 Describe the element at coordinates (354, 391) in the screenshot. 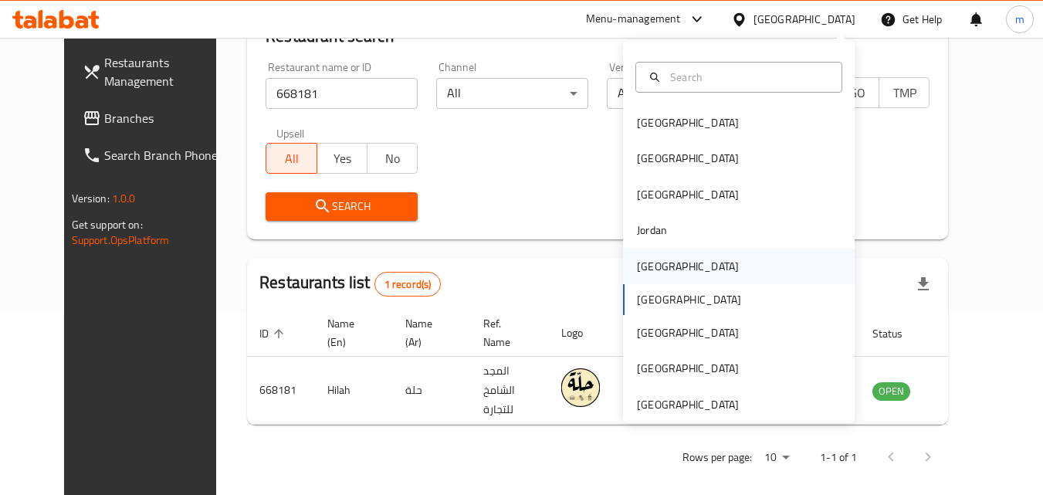

I see `td: Hilah` at that location.